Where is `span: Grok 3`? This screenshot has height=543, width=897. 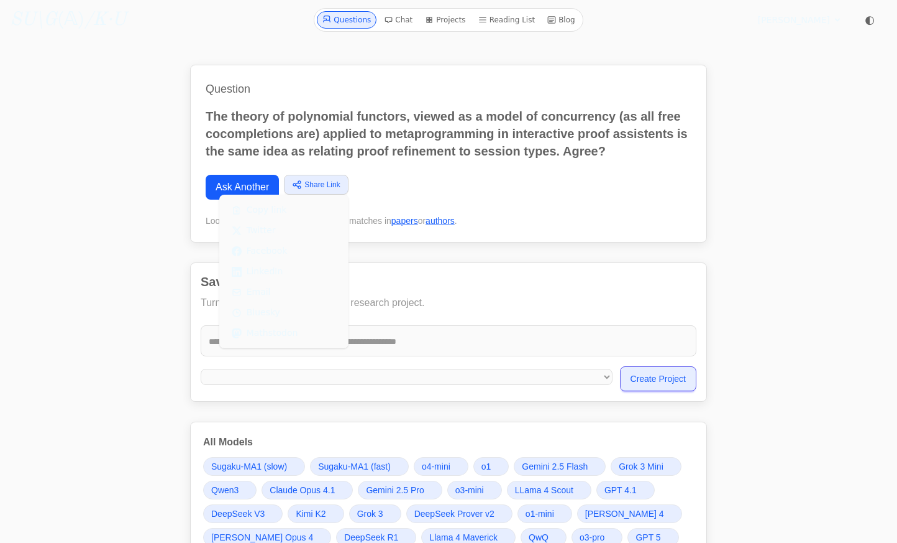 span: Grok 3 is located at coordinates (370, 513).